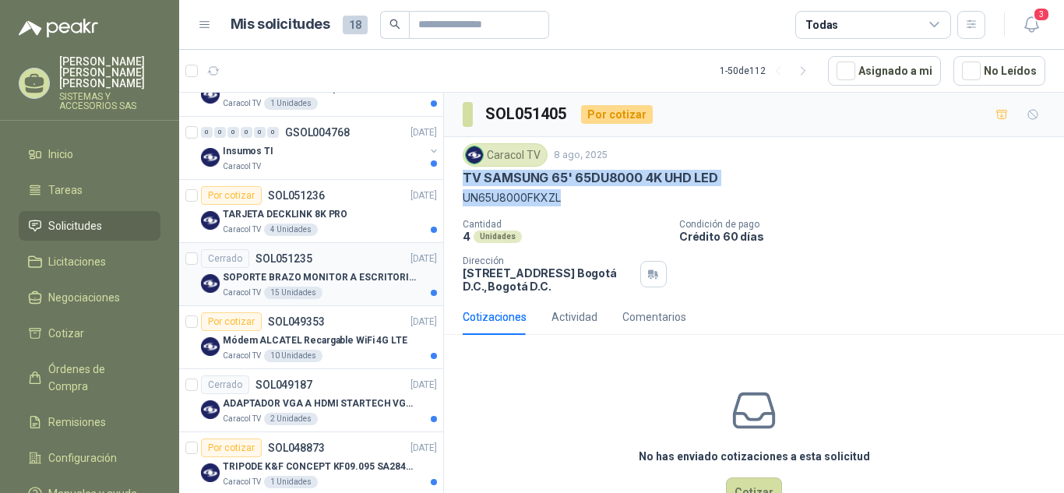 This screenshot has height=493, width=1064. What do you see at coordinates (90, 378) in the screenshot?
I see `a: Órdenes de Compra` at bounding box center [90, 378].